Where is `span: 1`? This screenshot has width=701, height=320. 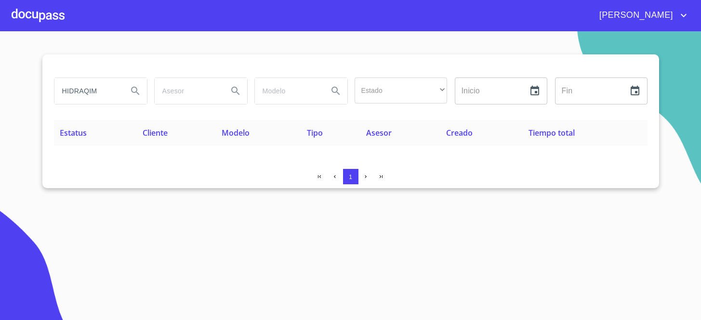 span: 1 is located at coordinates (350, 177).